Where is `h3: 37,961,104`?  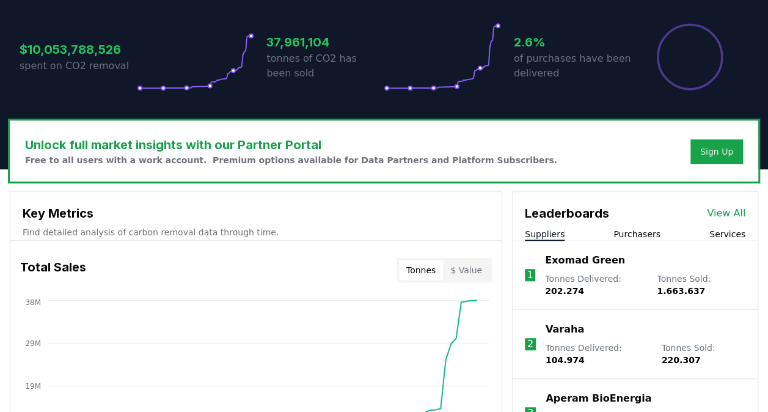 h3: 37,961,104 is located at coordinates (325, 42).